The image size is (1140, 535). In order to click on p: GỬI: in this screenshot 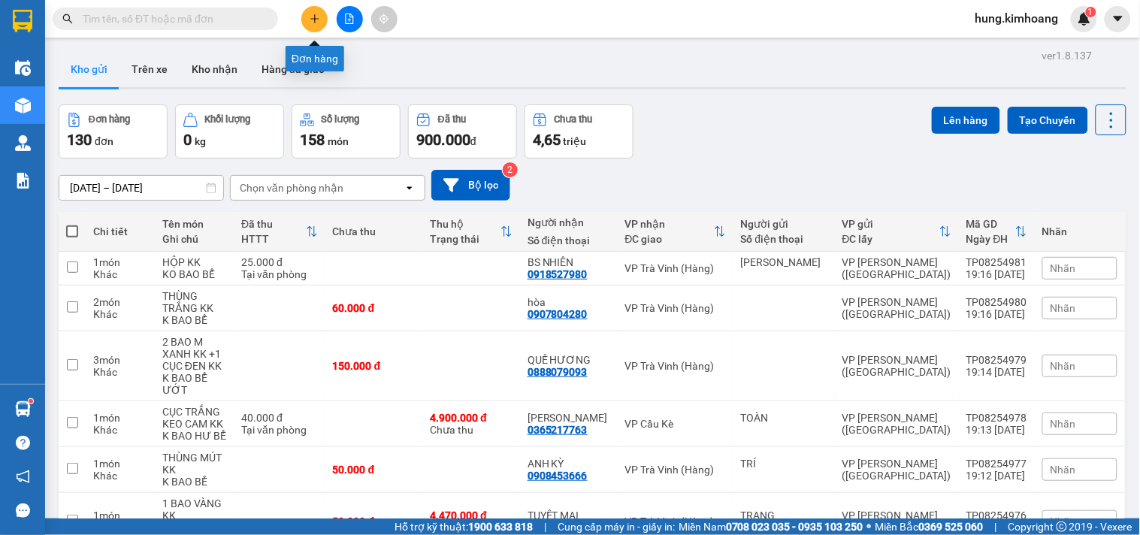, I will do `click(113, 44)`.